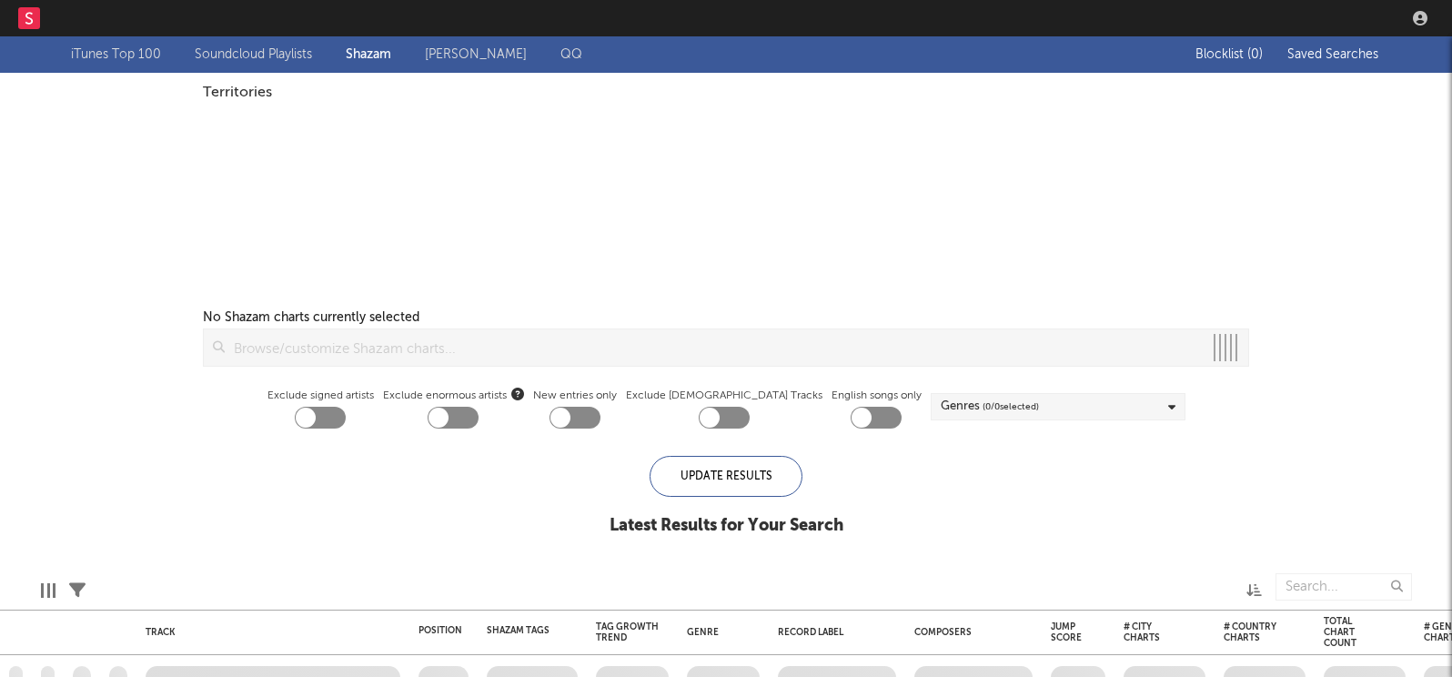 This screenshot has width=1452, height=677. Describe the element at coordinates (1151, 632) in the screenshot. I see `div: # City Charts` at that location.